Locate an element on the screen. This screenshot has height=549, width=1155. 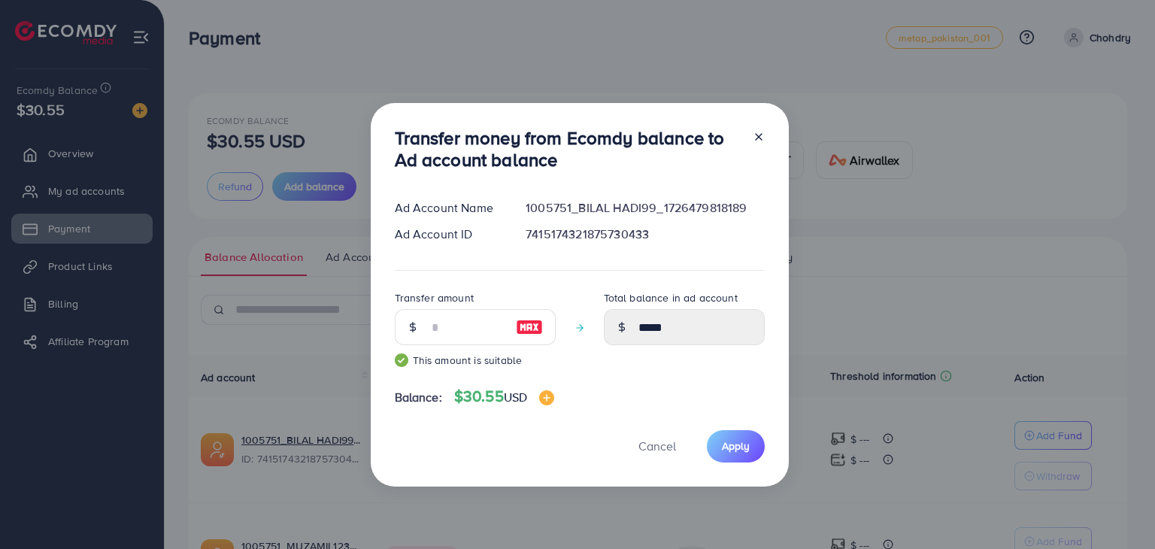
label: Total balance in ad account is located at coordinates (671, 298).